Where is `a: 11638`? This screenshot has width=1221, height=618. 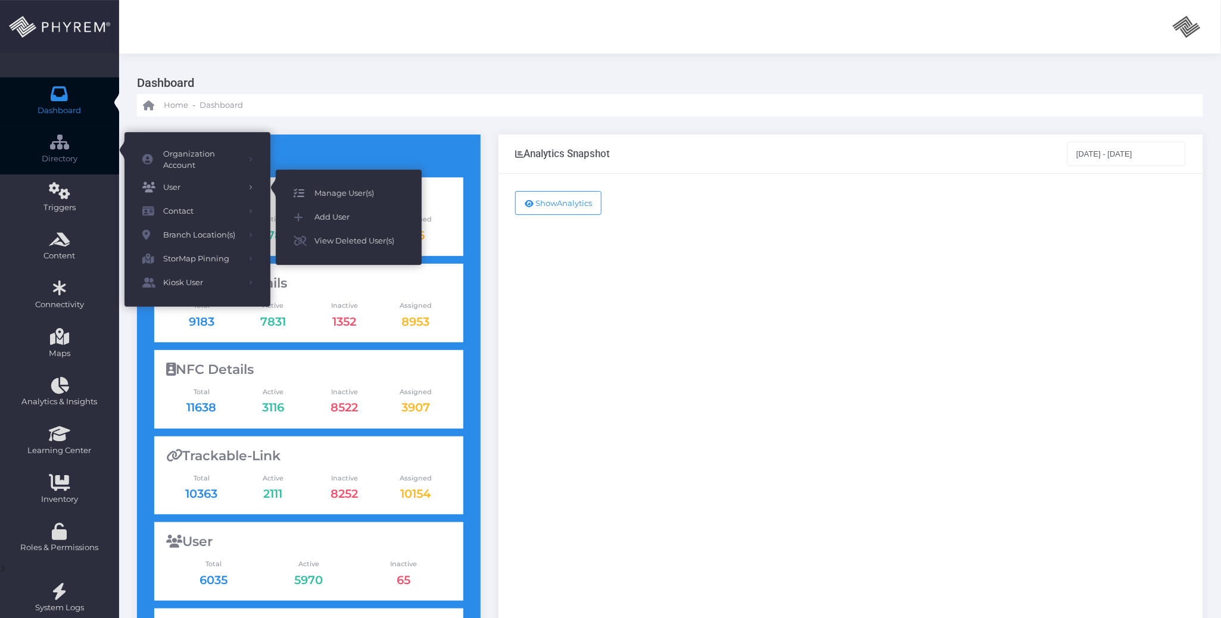 a: 11638 is located at coordinates (202, 407).